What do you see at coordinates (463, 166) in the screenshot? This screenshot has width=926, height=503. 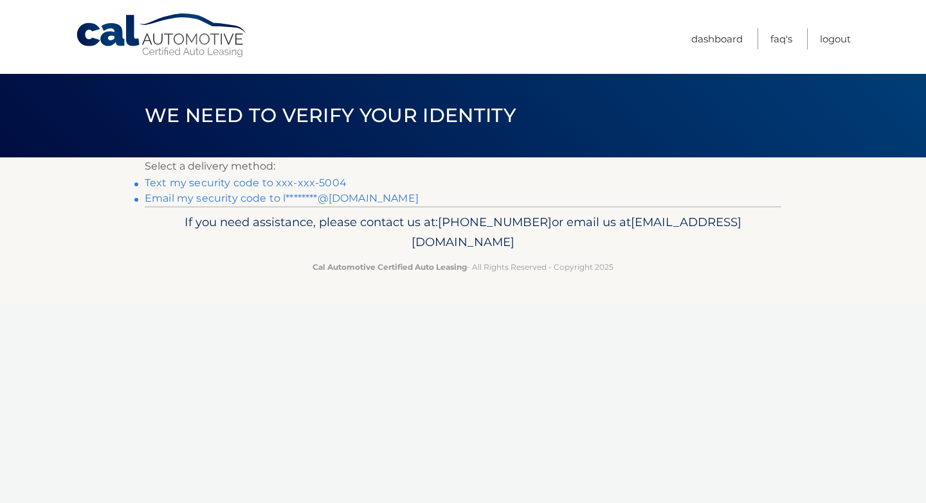 I see `p: Select a delivery method:` at bounding box center [463, 166].